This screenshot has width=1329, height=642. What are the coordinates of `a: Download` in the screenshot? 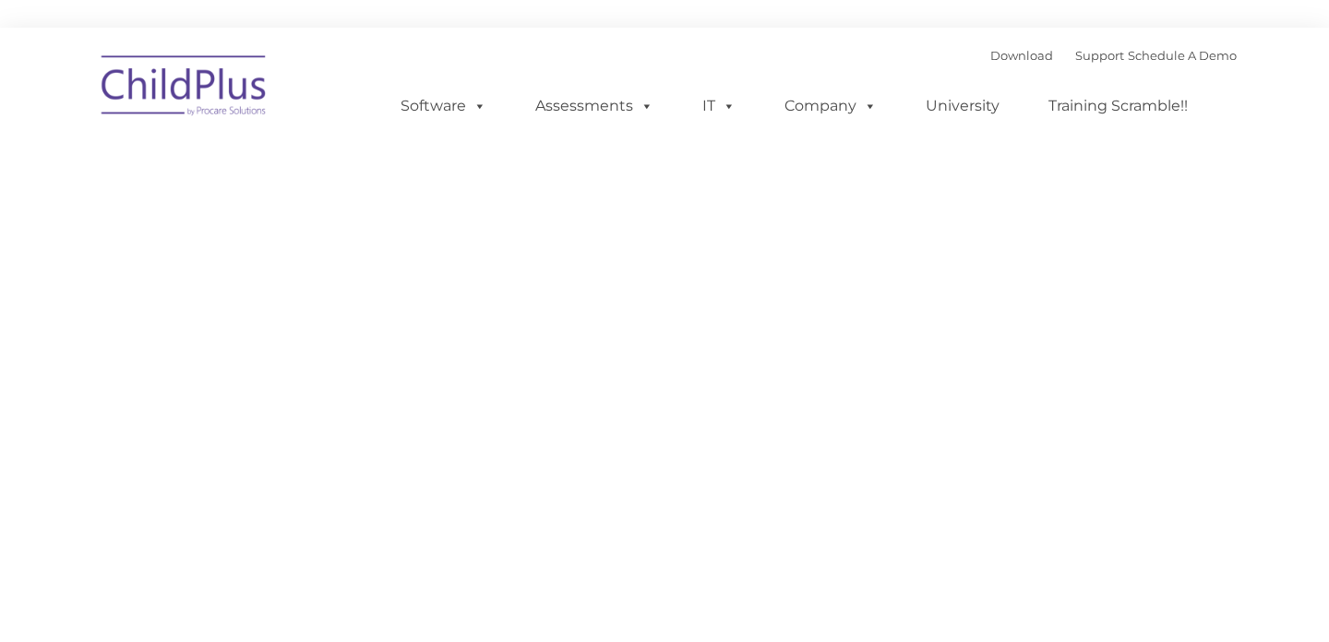 It's located at (1021, 55).